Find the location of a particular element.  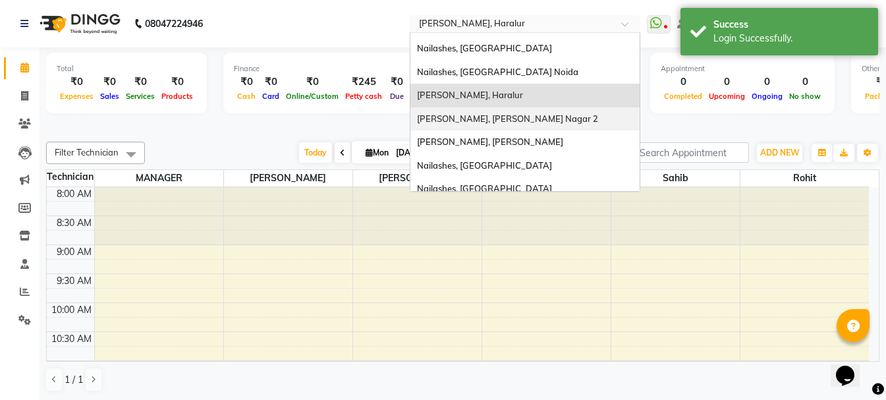

span: Online/Custom is located at coordinates (312, 96).